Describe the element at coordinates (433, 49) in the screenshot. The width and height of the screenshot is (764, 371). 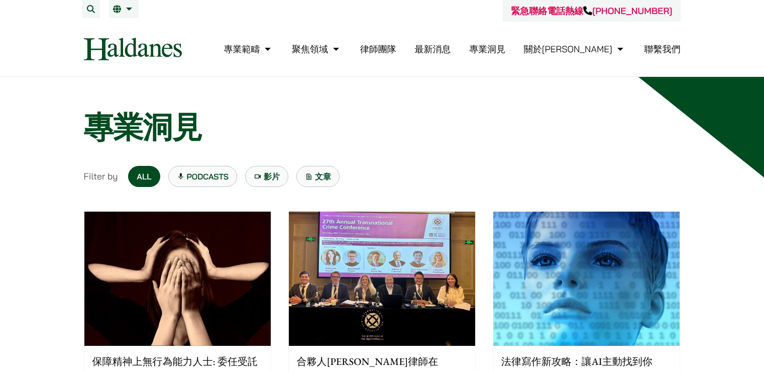
I see `a: 最新消息` at that location.